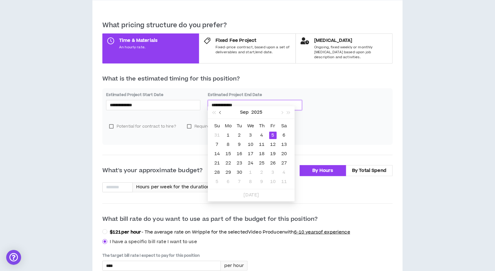  What do you see at coordinates (322, 232) in the screenshot?
I see `span: 6-10 years of experience` at bounding box center [322, 232].